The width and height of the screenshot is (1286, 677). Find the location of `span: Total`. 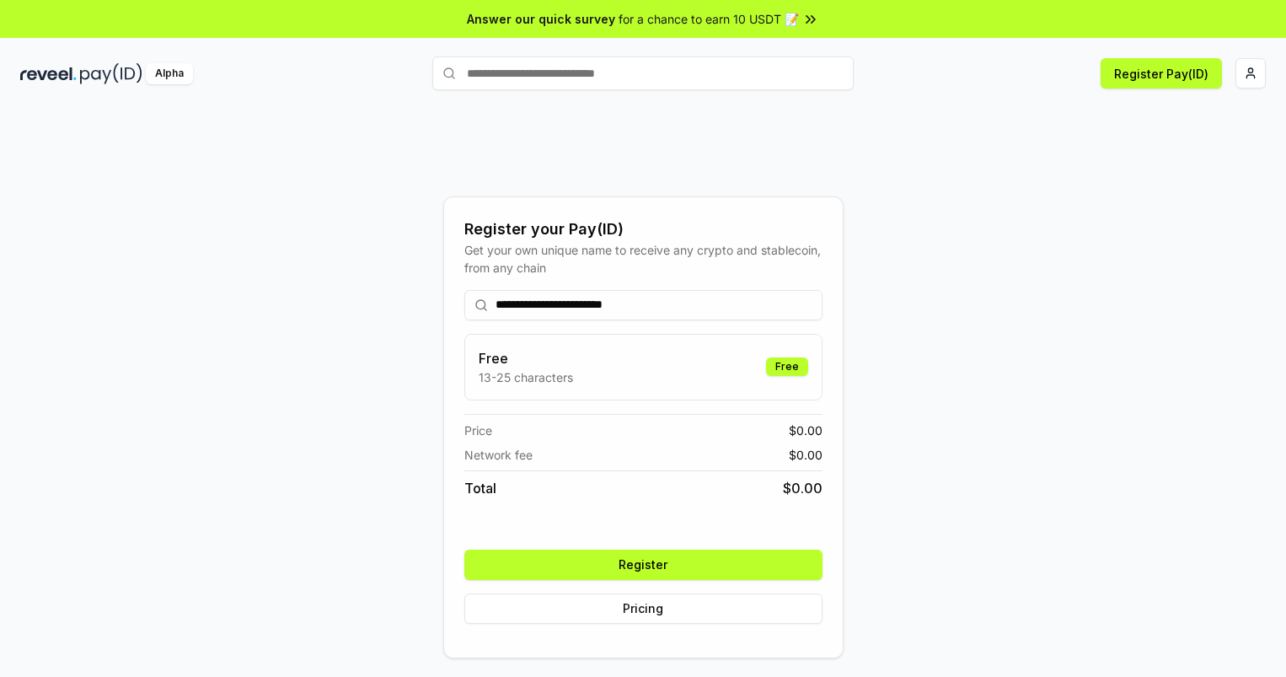

span: Total is located at coordinates (480, 488).